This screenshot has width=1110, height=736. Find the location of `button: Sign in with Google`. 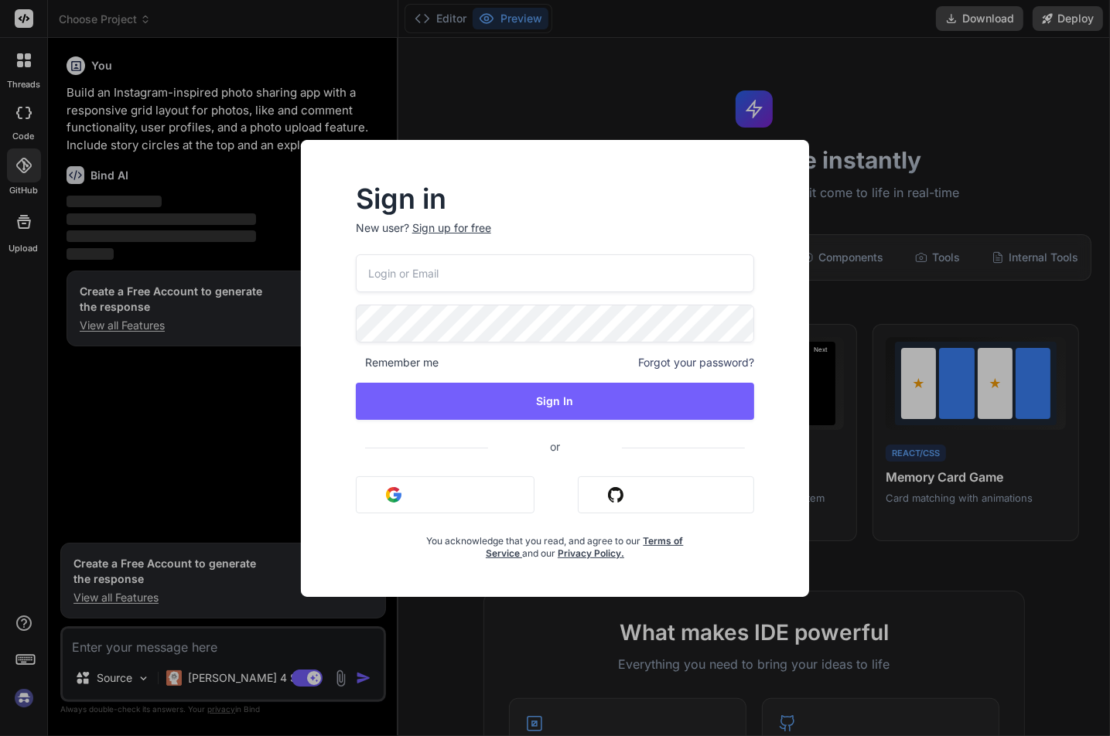

button: Sign in with Google is located at coordinates (445, 495).